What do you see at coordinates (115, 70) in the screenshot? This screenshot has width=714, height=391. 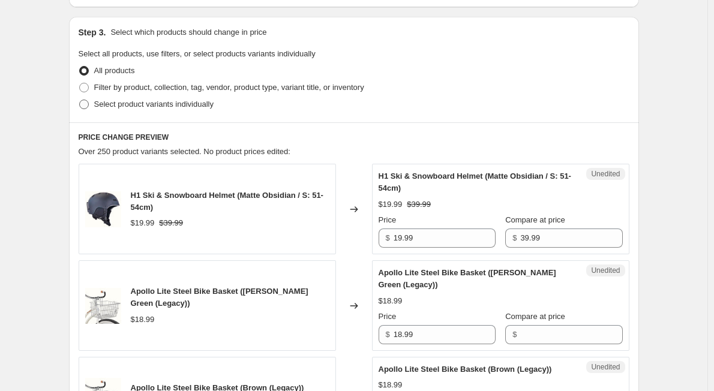 I see `span: All products` at bounding box center [115, 70].